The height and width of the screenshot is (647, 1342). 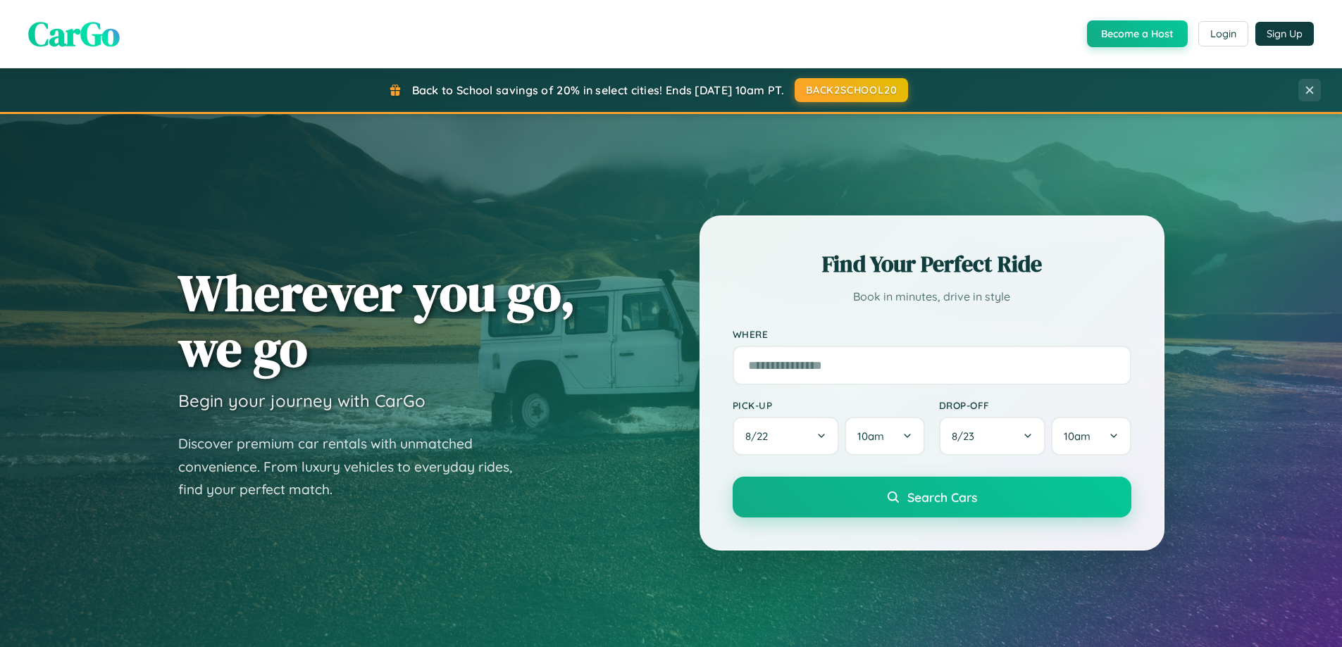 I want to click on h2: Find Your Perfect Ride, so click(x=932, y=264).